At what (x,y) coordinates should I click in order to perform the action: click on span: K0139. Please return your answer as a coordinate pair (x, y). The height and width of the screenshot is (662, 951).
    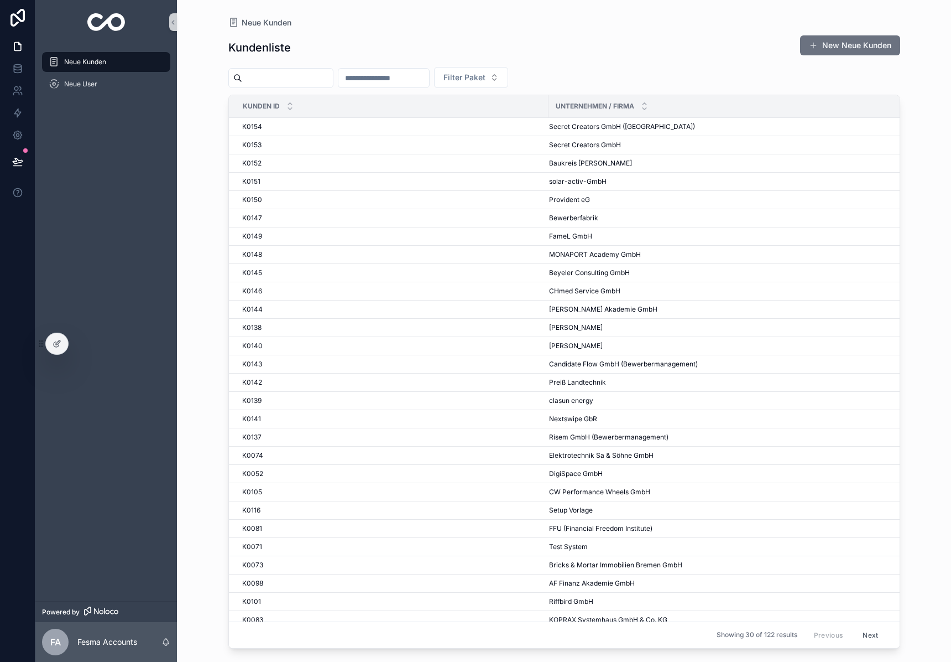
    Looking at the image, I should click on (252, 400).